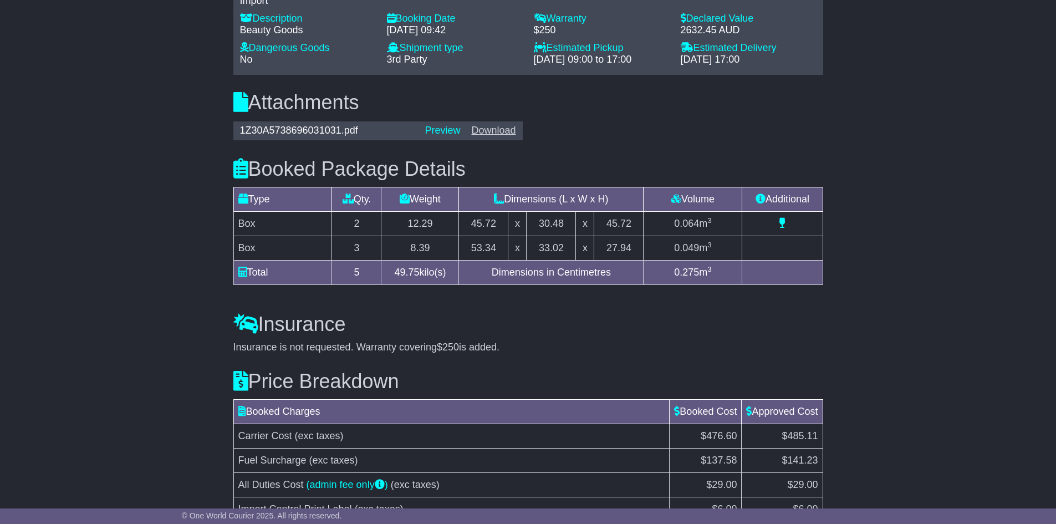  Describe the element at coordinates (718, 436) in the screenshot. I see `span: $476.60` at that location.